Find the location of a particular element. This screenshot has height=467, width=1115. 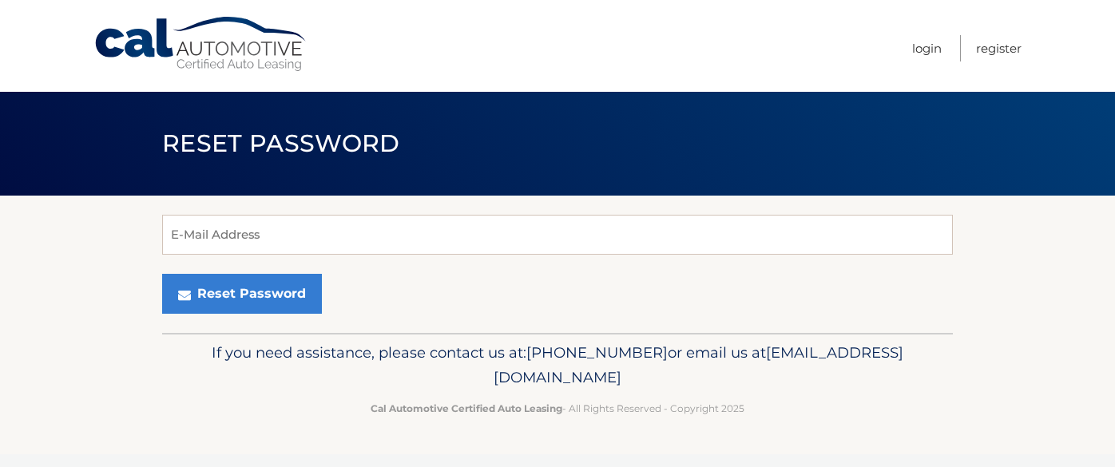

a: Login is located at coordinates (926, 48).